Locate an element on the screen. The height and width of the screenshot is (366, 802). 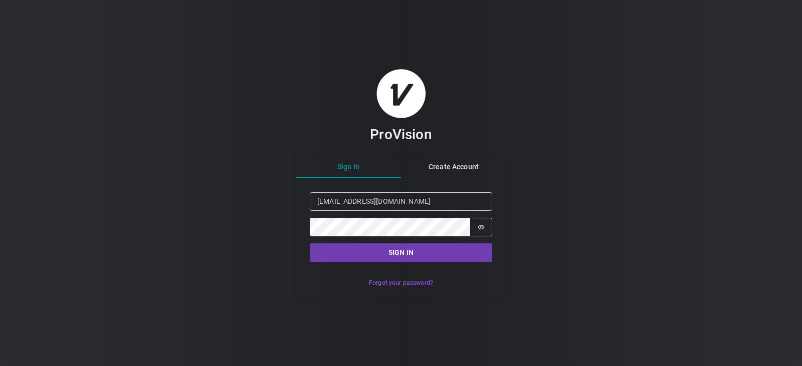
button: Sign in is located at coordinates (401, 253).